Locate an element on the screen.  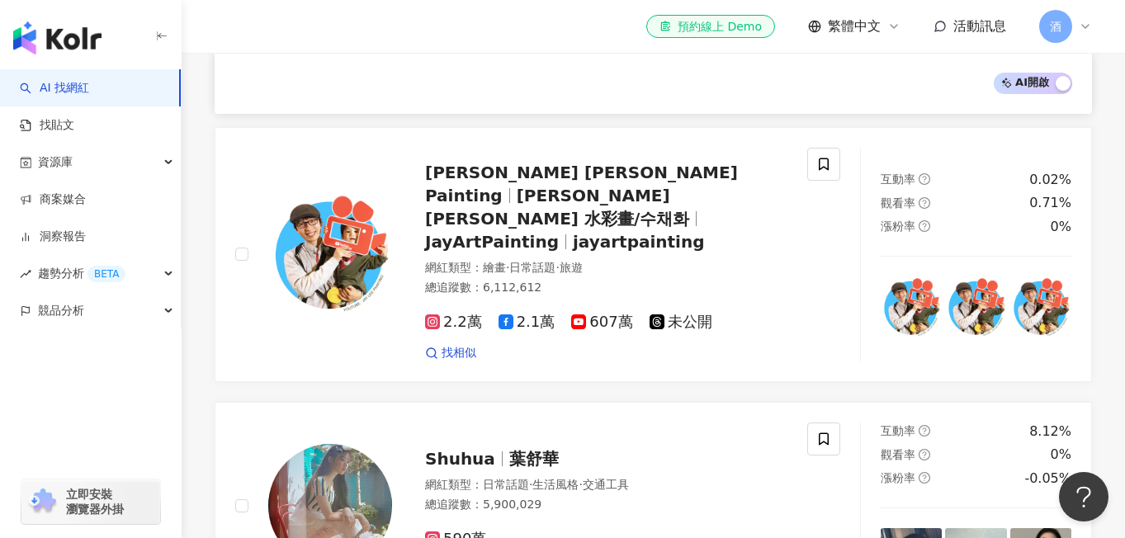
span: 繪畫 is located at coordinates (494, 267).